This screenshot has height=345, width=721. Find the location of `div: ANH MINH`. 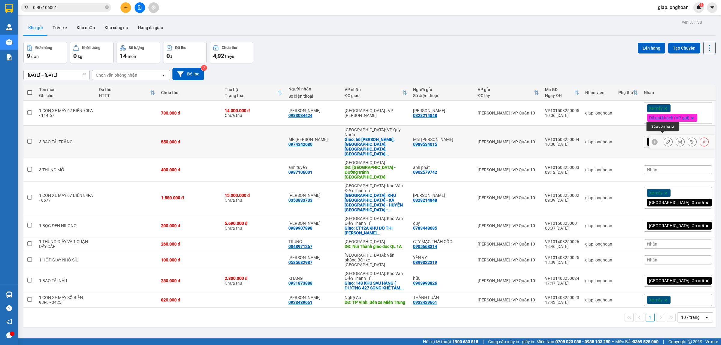

div: ANH MINH is located at coordinates (314, 195).